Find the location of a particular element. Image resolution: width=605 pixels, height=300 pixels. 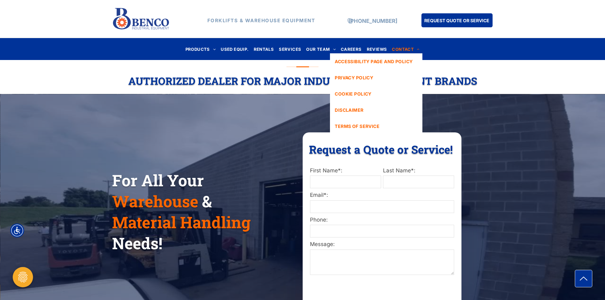

label: Last Name*: is located at coordinates (419, 171).